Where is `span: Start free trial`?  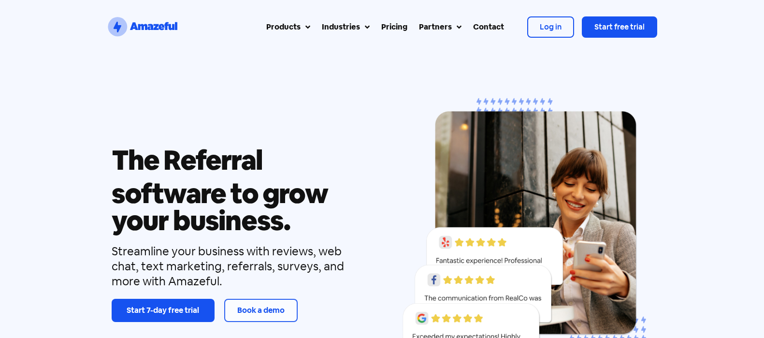 span: Start free trial is located at coordinates (619, 27).